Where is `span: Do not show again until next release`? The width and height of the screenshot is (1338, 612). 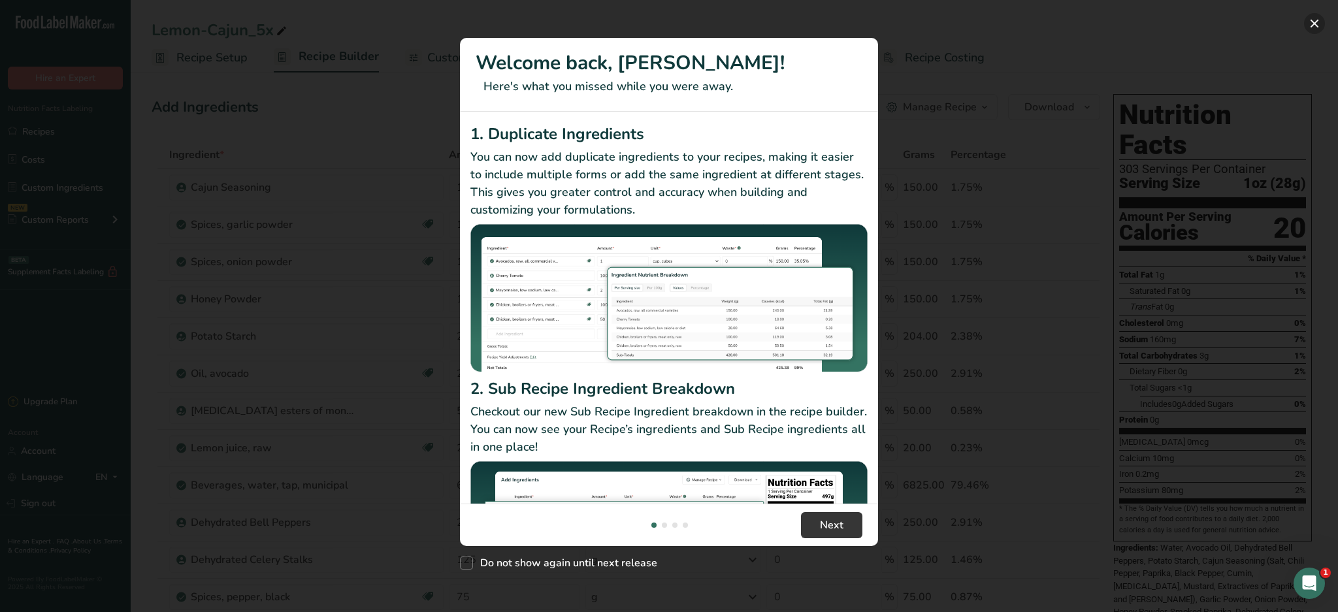 span: Do not show again until next release is located at coordinates (565, 563).